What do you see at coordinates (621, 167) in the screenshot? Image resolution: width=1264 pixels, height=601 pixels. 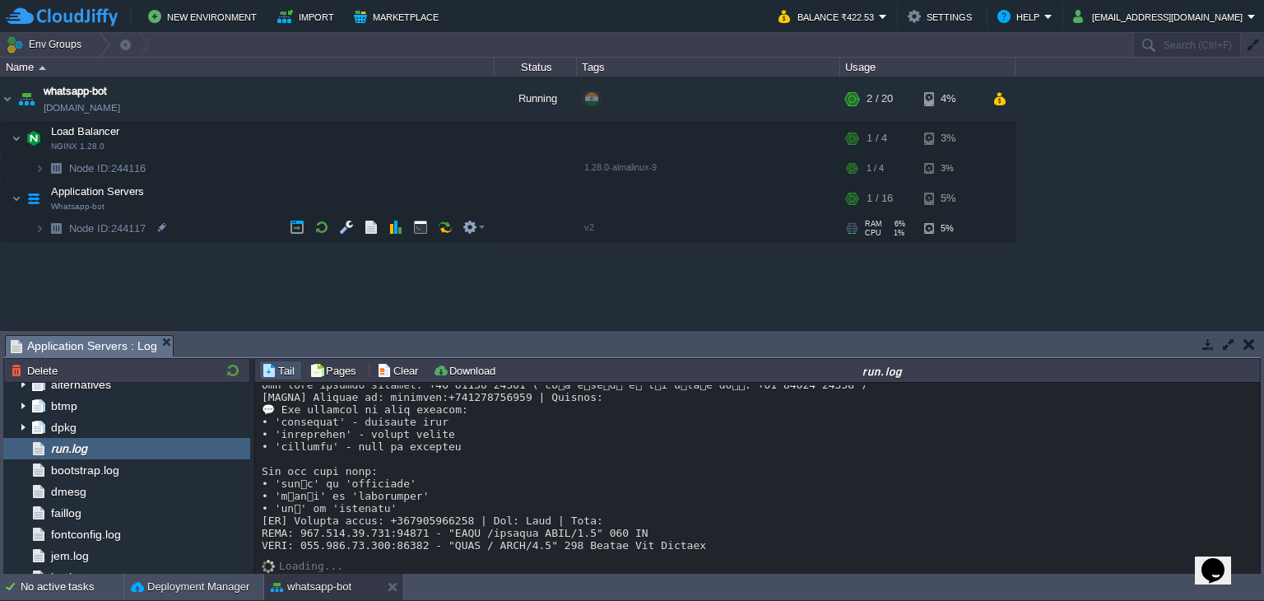 I see `span: 1.28.0-almalinux-9` at bounding box center [621, 167].